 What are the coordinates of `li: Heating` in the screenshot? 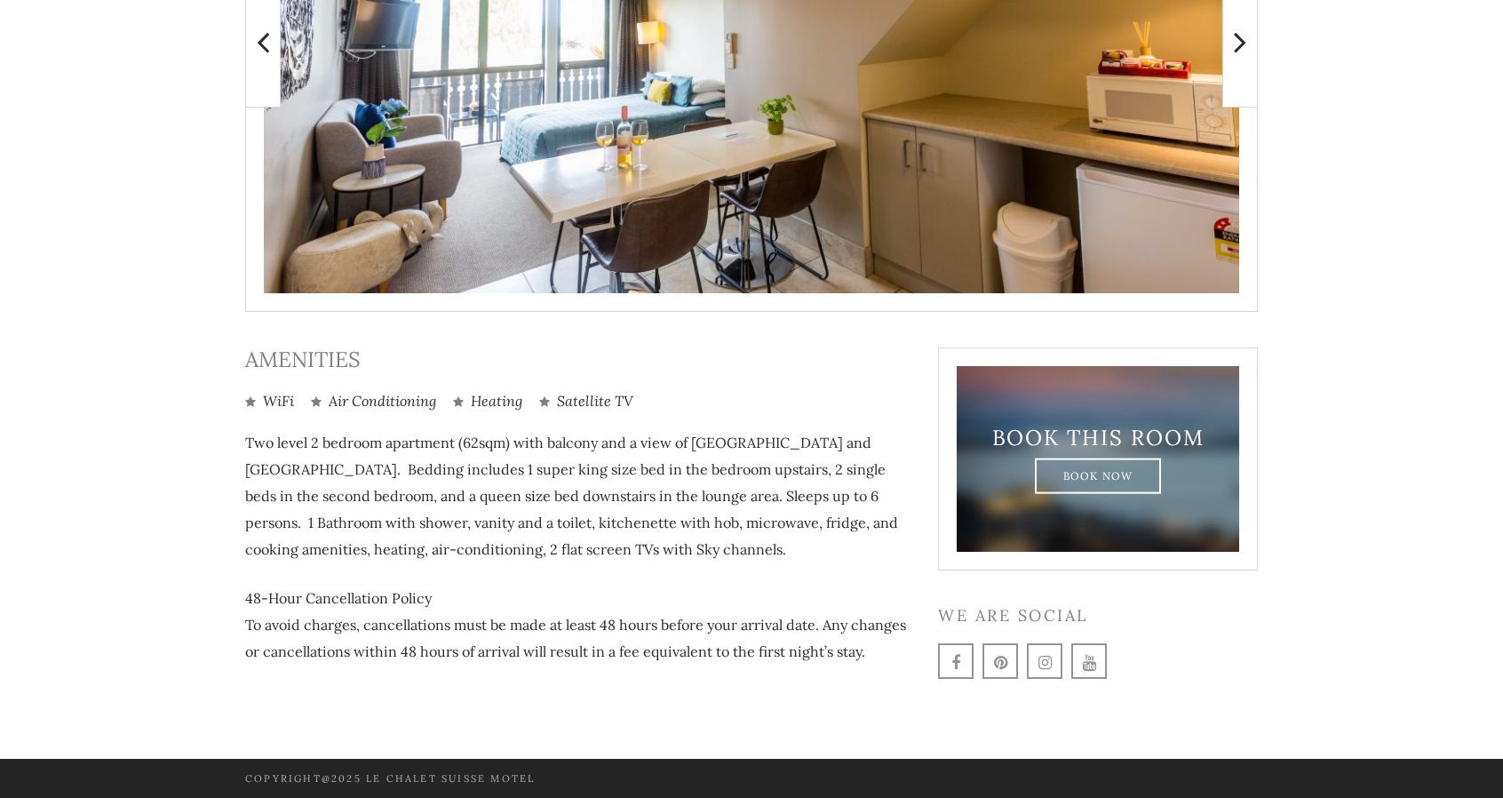 It's located at (488, 401).